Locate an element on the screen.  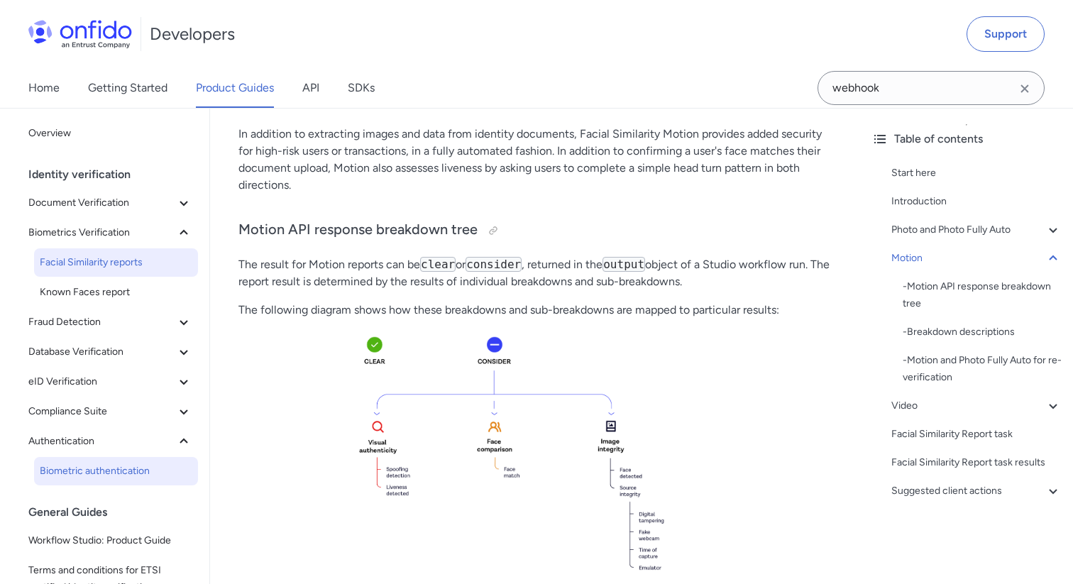
a: Motion is located at coordinates (976, 258).